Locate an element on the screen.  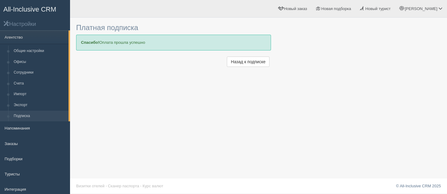
p: Оплата прошла успешно is located at coordinates (173, 42).